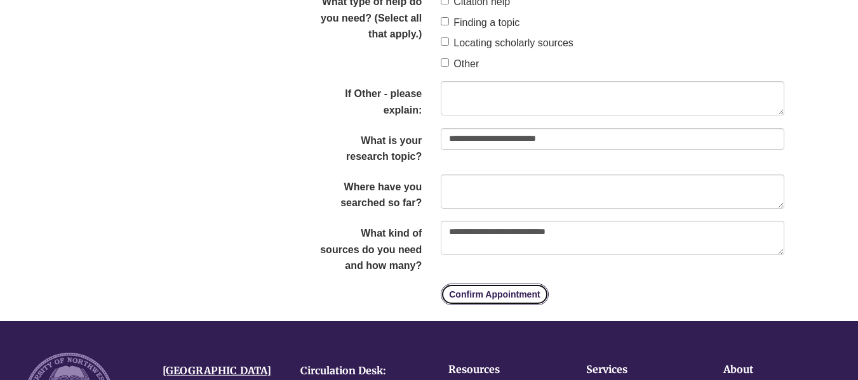 Image resolution: width=858 pixels, height=380 pixels. I want to click on input: Finding a topic, so click(445, 21).